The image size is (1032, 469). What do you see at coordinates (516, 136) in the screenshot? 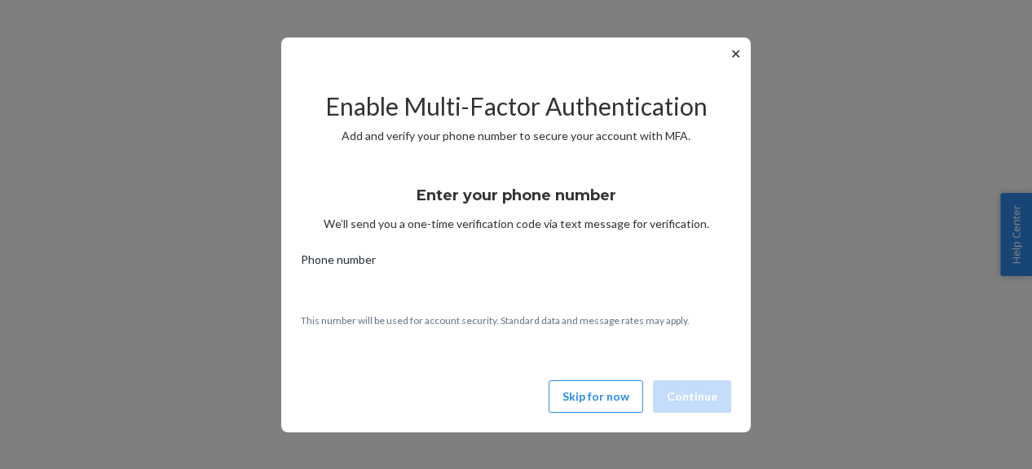
I see `p: Add and verify your phone number to secure your account with MFA.` at bounding box center [516, 136].